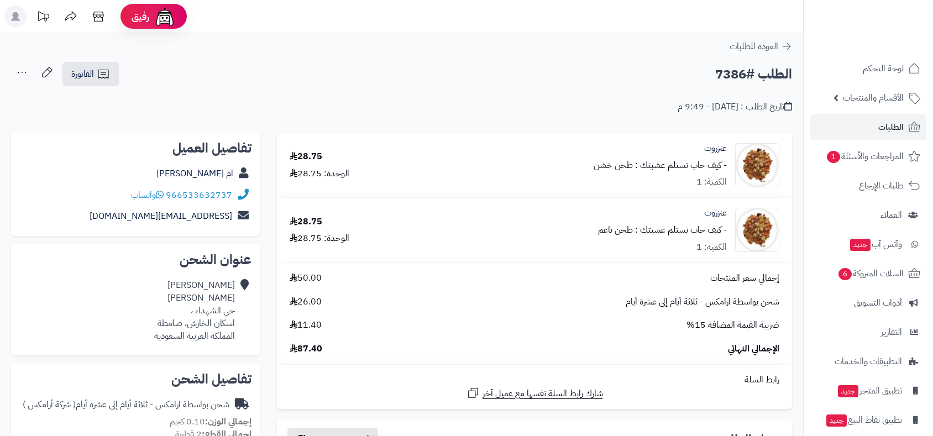  I want to click on a: 966533632737, so click(199, 195).